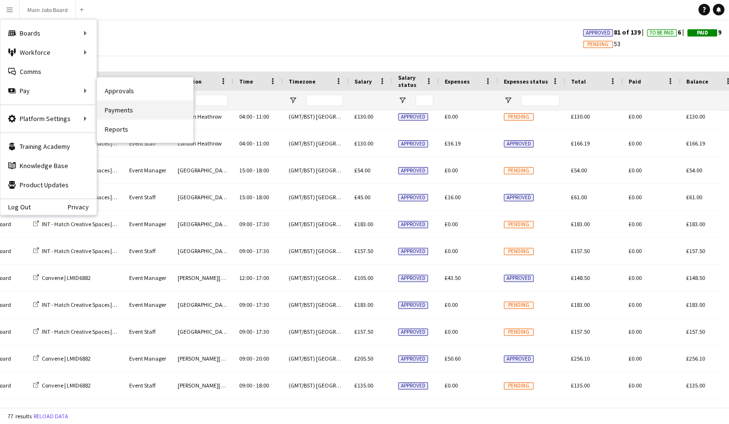 The image size is (729, 424). Describe the element at coordinates (302, 81) in the screenshot. I see `span: Timezone` at that location.